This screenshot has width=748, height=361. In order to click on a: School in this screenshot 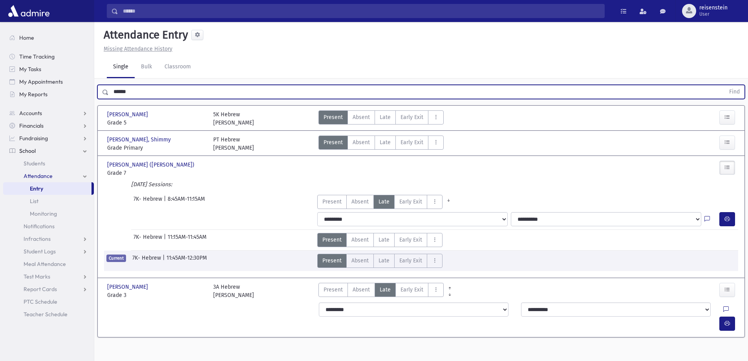, I will do `click(48, 151)`.